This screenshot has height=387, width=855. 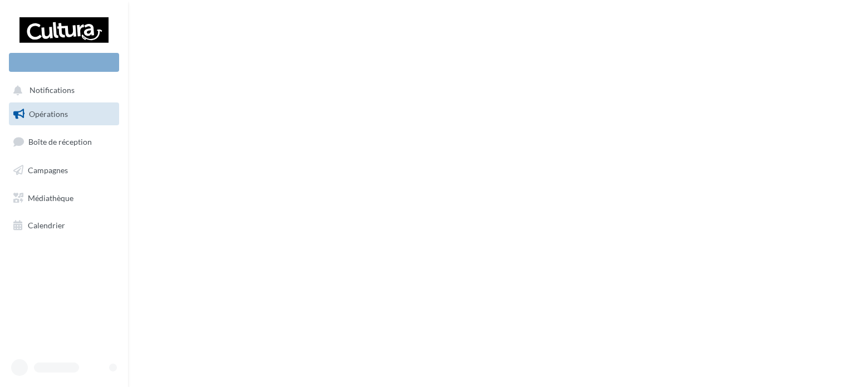 I want to click on a: Boîte de réception, so click(x=64, y=141).